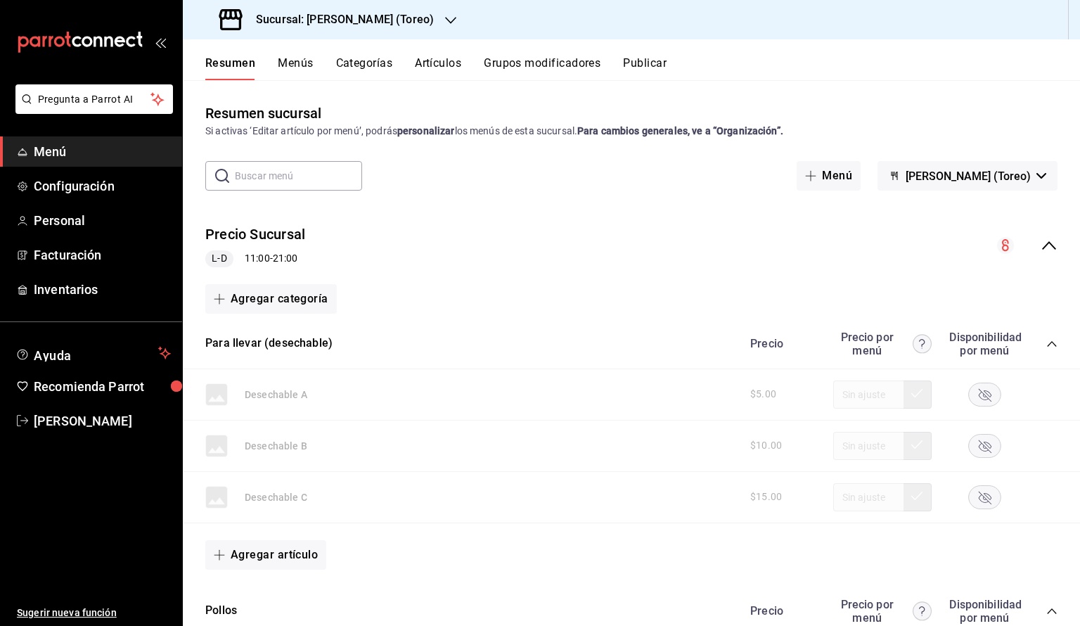 The height and width of the screenshot is (626, 1080). I want to click on div: Resumen sucursal, so click(263, 113).